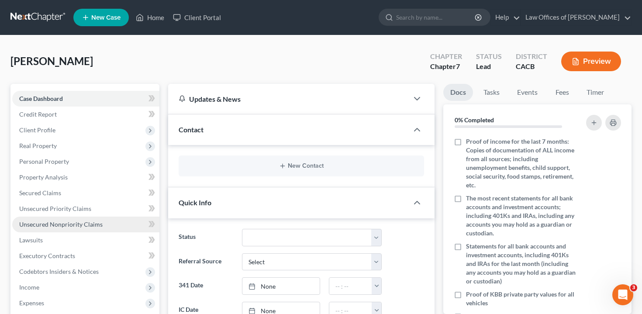 The image size is (642, 314). I want to click on strong: 0% Completed, so click(474, 120).